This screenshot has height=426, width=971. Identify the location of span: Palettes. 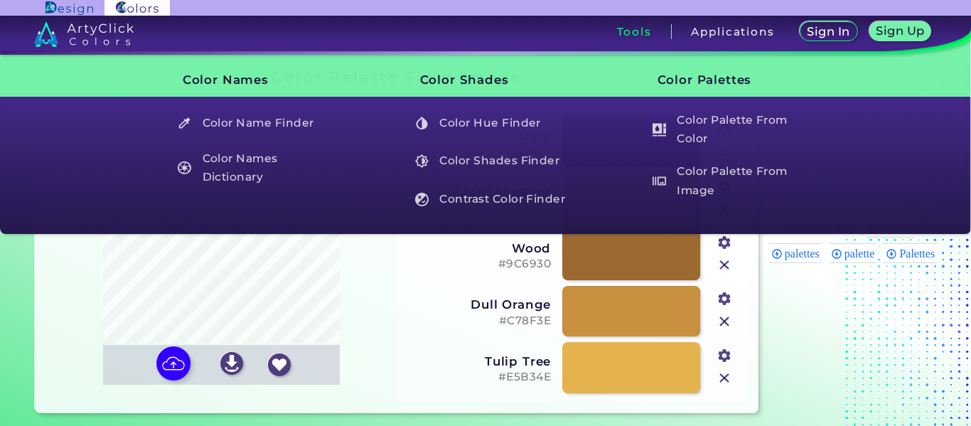
(919, 253).